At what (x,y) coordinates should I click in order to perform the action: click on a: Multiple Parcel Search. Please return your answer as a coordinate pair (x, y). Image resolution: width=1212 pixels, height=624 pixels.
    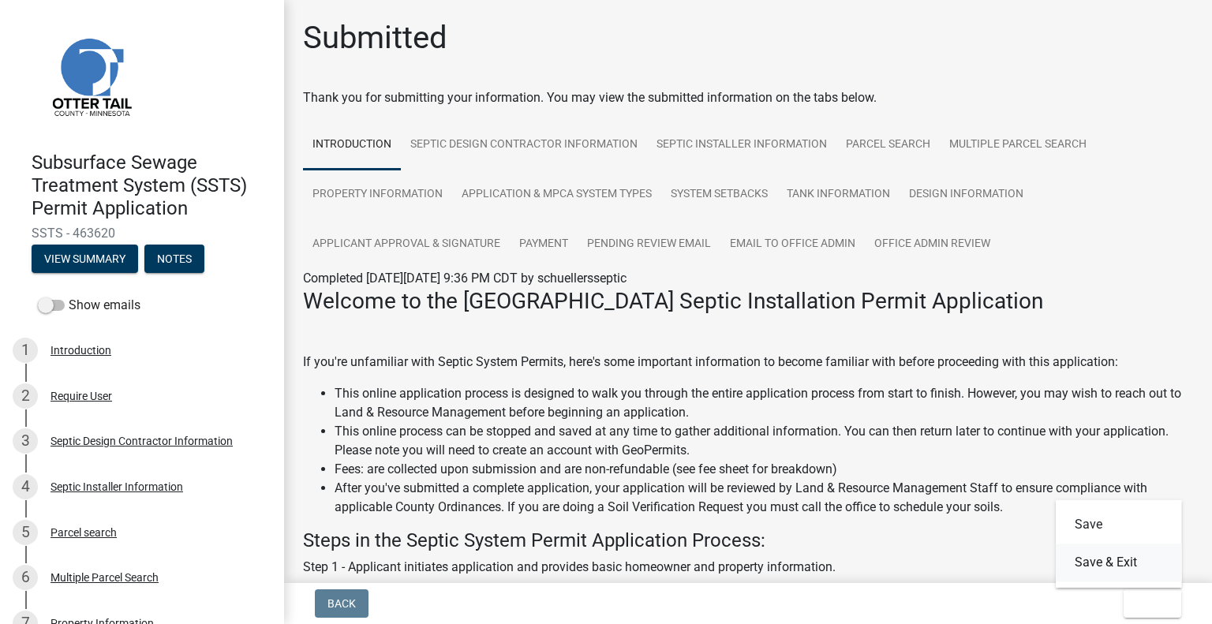
    Looking at the image, I should click on (1018, 145).